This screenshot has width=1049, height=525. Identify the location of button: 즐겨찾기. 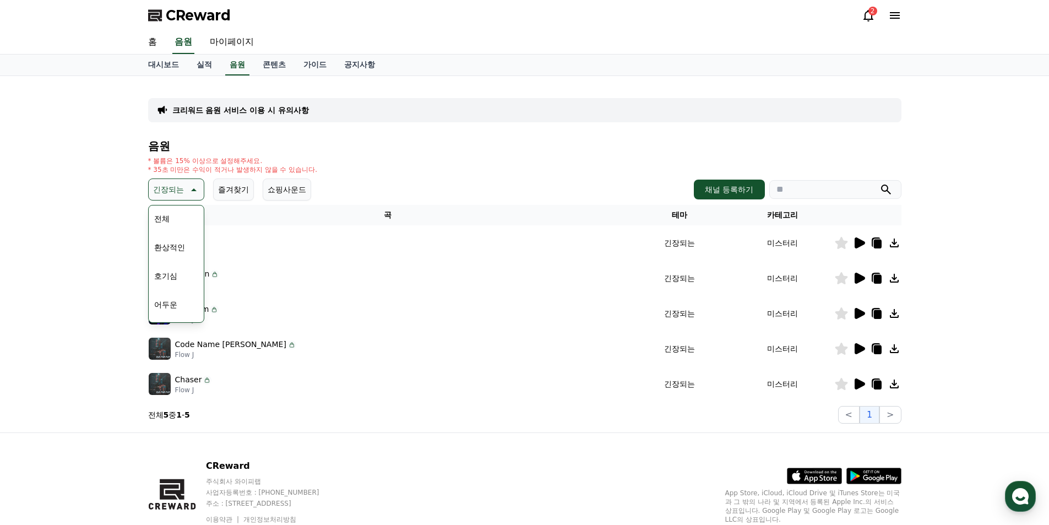
(233, 189).